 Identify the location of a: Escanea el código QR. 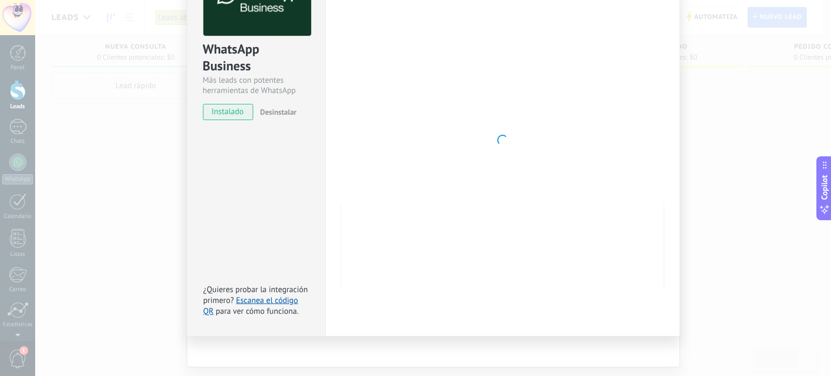
(250, 306).